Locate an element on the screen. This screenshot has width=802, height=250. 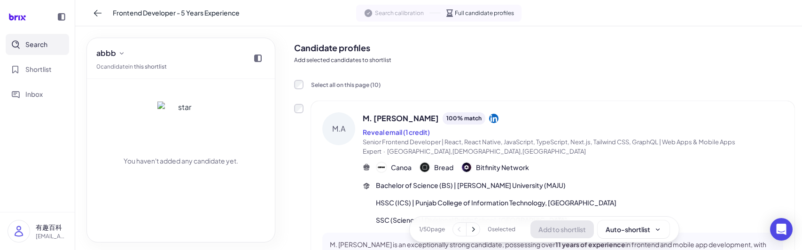
span: 0 selected is located at coordinates (501, 229).